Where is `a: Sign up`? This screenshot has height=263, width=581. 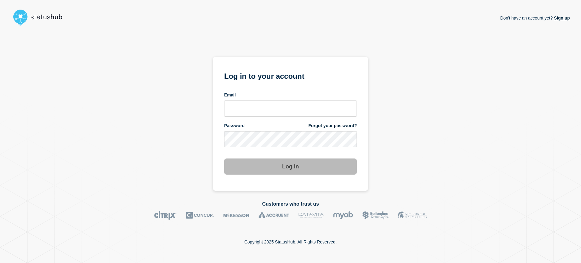 a: Sign up is located at coordinates (561, 18).